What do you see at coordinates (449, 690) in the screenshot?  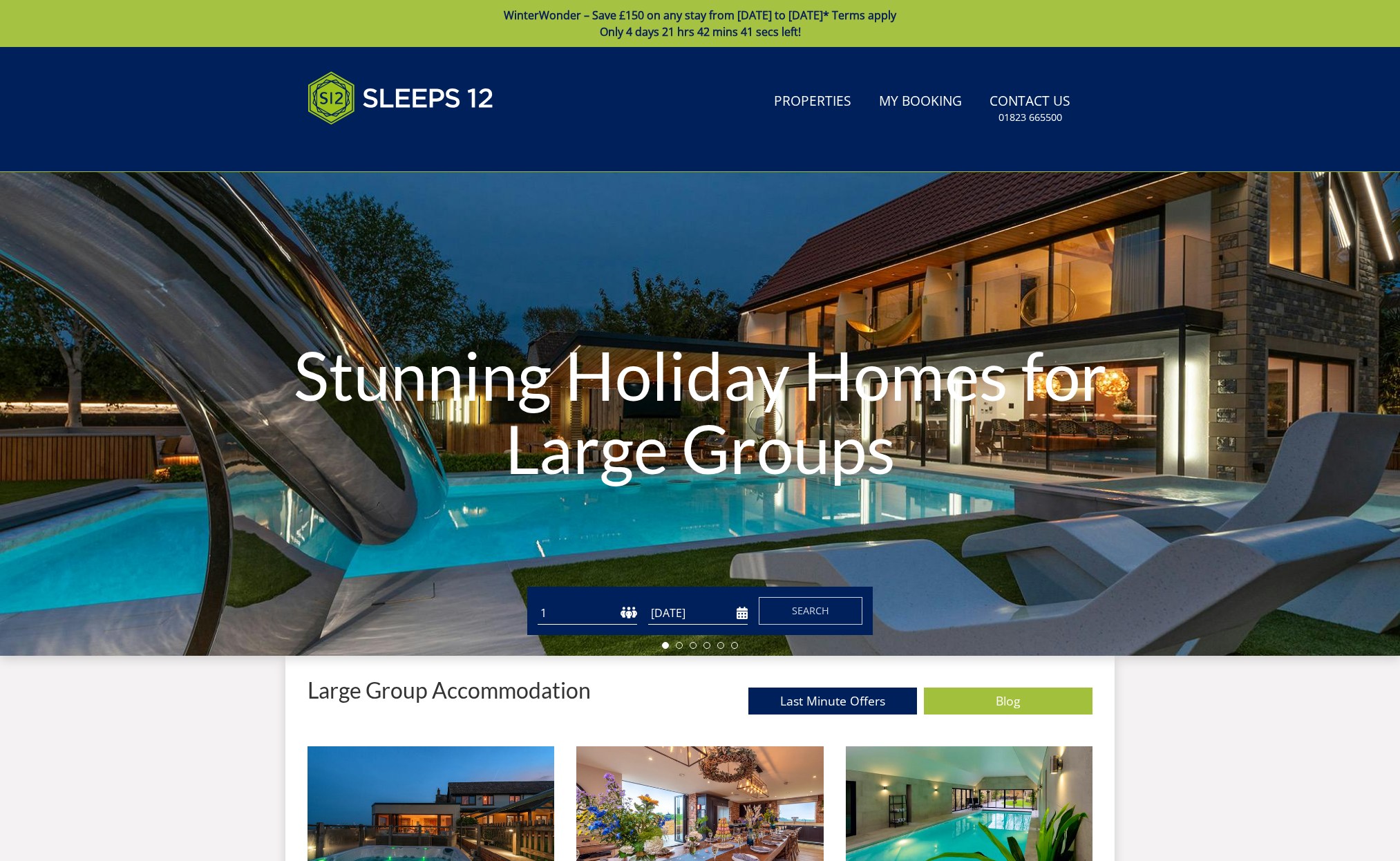 I see `p: Large Group Accommodation` at bounding box center [449, 690].